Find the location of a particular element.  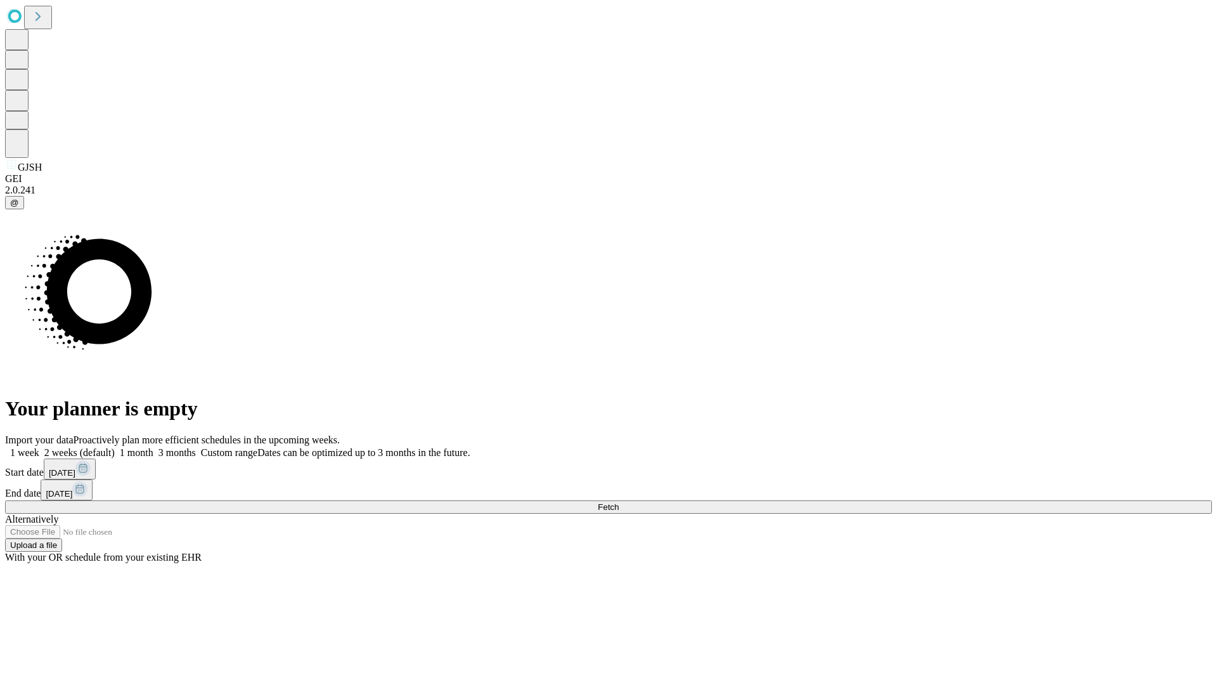

span: Fetch is located at coordinates (608, 507).